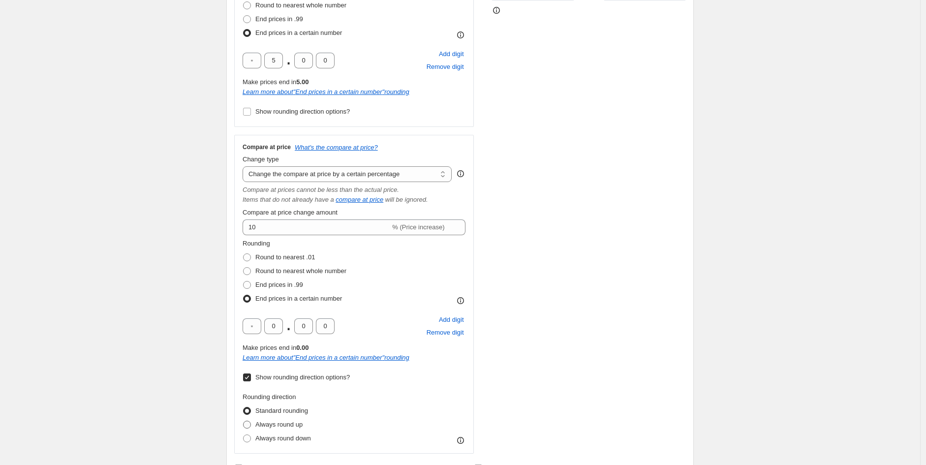 The image size is (926, 465). What do you see at coordinates (407, 199) in the screenshot?
I see `i: will be ignored.` at bounding box center [407, 199].